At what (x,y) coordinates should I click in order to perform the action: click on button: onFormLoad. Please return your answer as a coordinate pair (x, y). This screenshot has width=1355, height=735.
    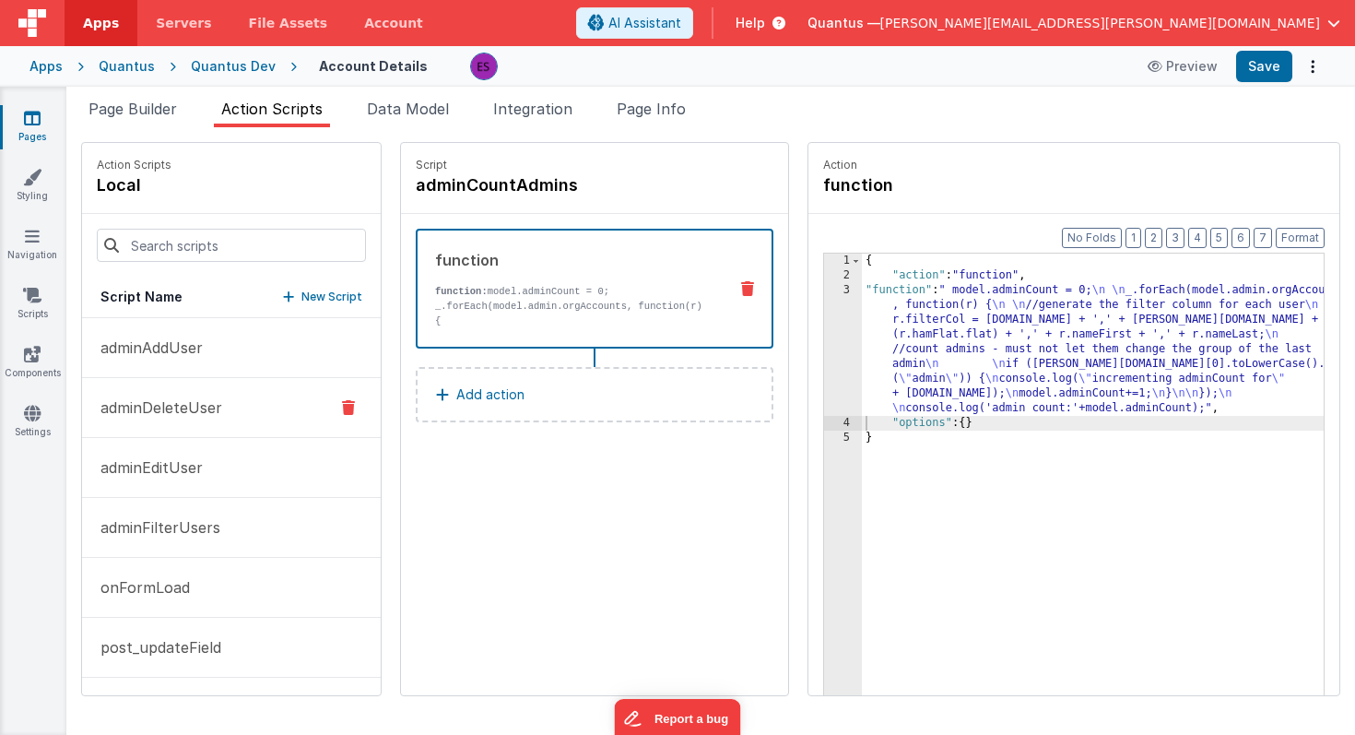
    Looking at the image, I should click on (231, 587).